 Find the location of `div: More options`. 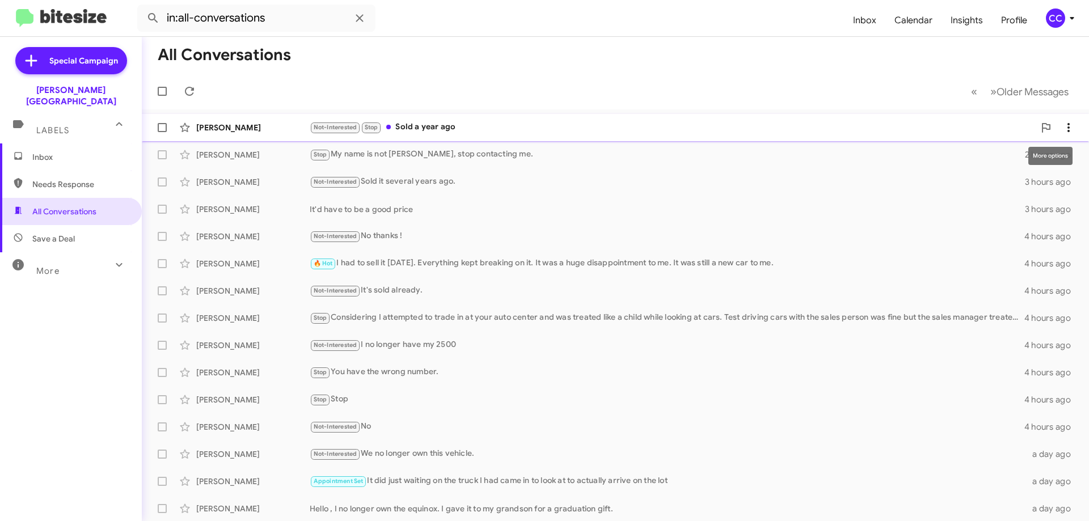

div: More options is located at coordinates (1050, 156).